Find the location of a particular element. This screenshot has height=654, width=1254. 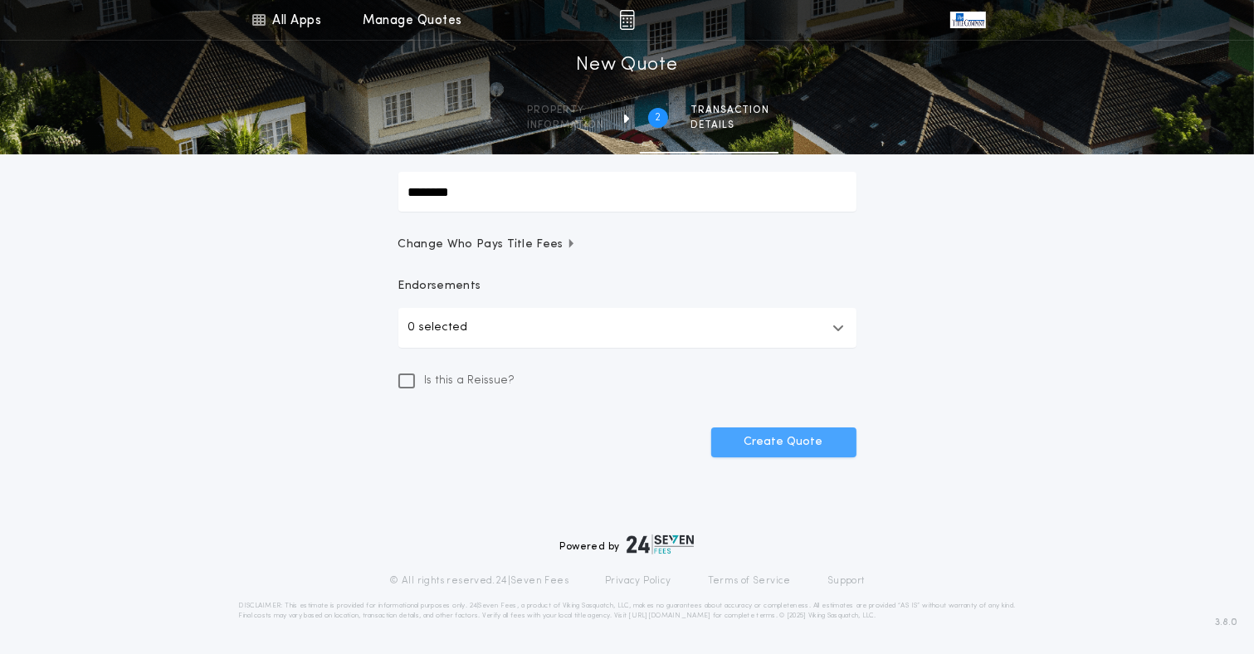

span: Change Who Pays Title Fees is located at coordinates (487, 245).